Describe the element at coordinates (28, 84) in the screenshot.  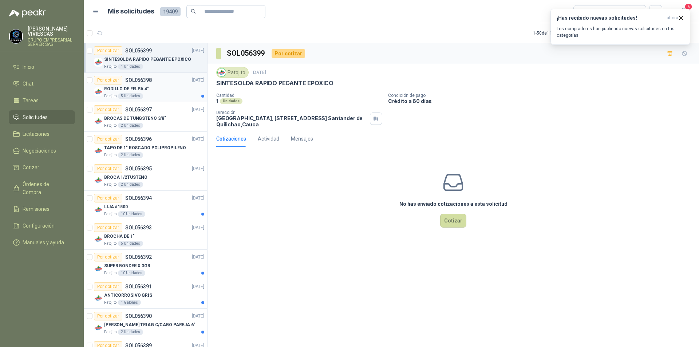
I see `span: Chat` at that location.